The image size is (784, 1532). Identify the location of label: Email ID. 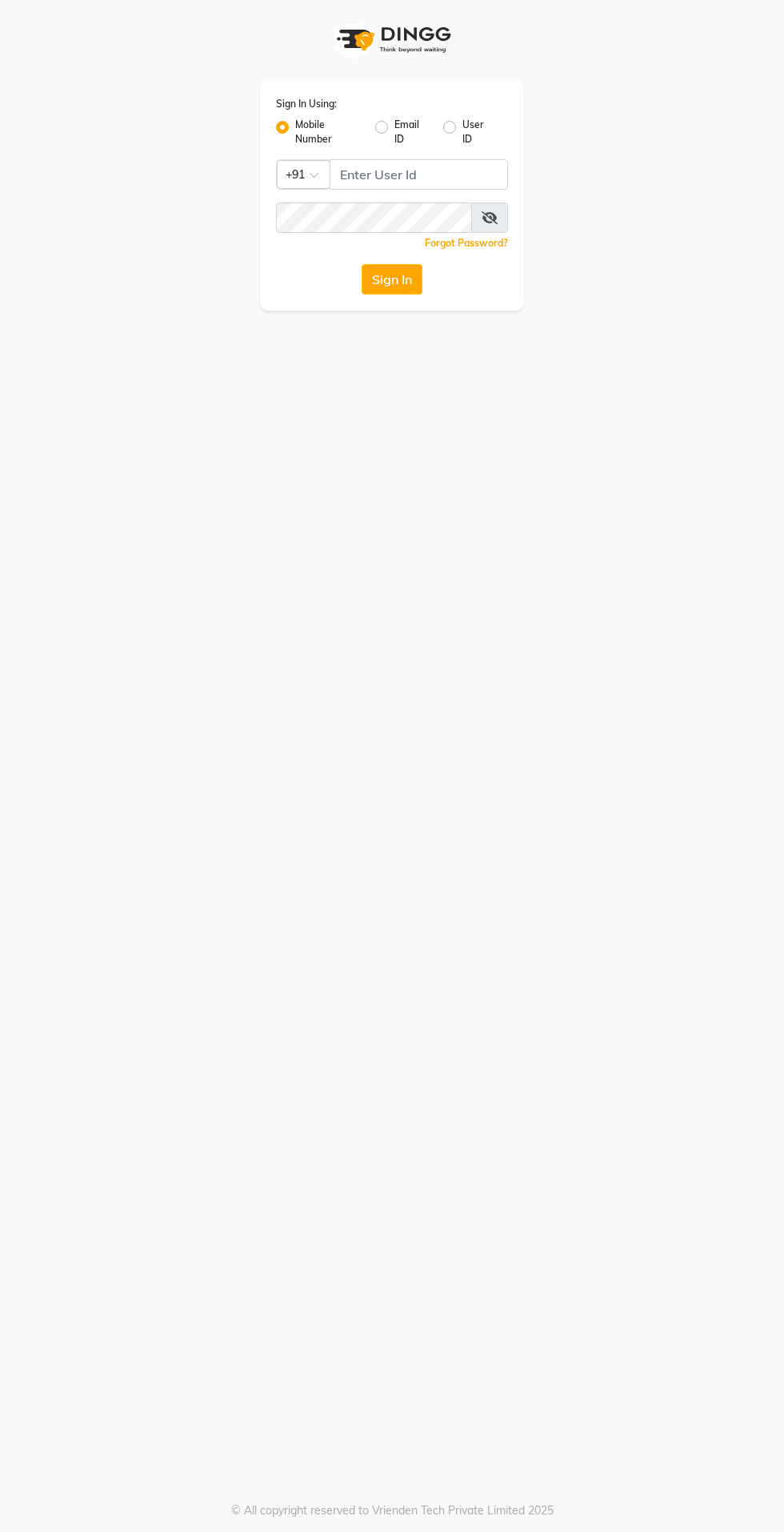
(412, 133).